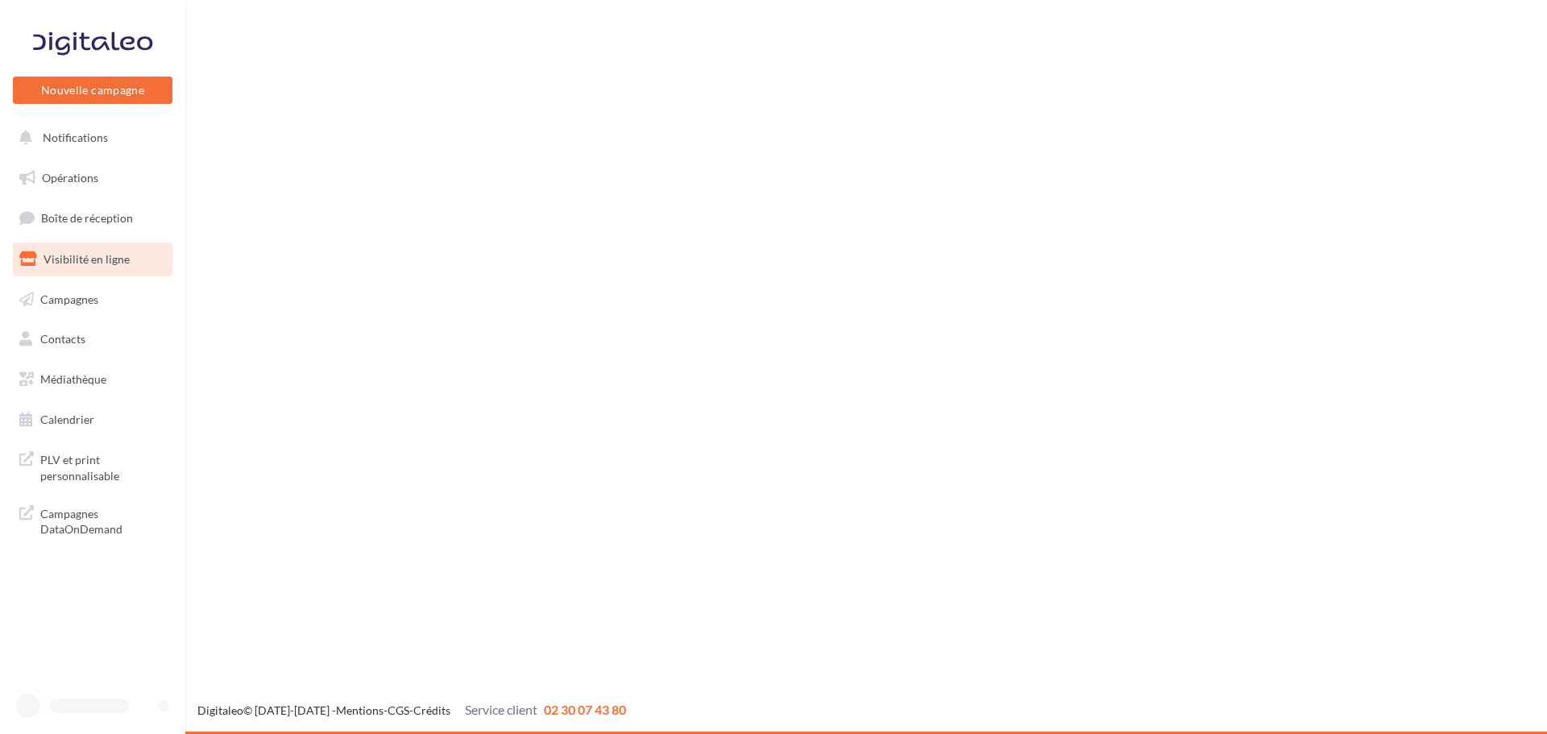  What do you see at coordinates (585, 709) in the screenshot?
I see `span: 02 30 07 43 80` at bounding box center [585, 709].